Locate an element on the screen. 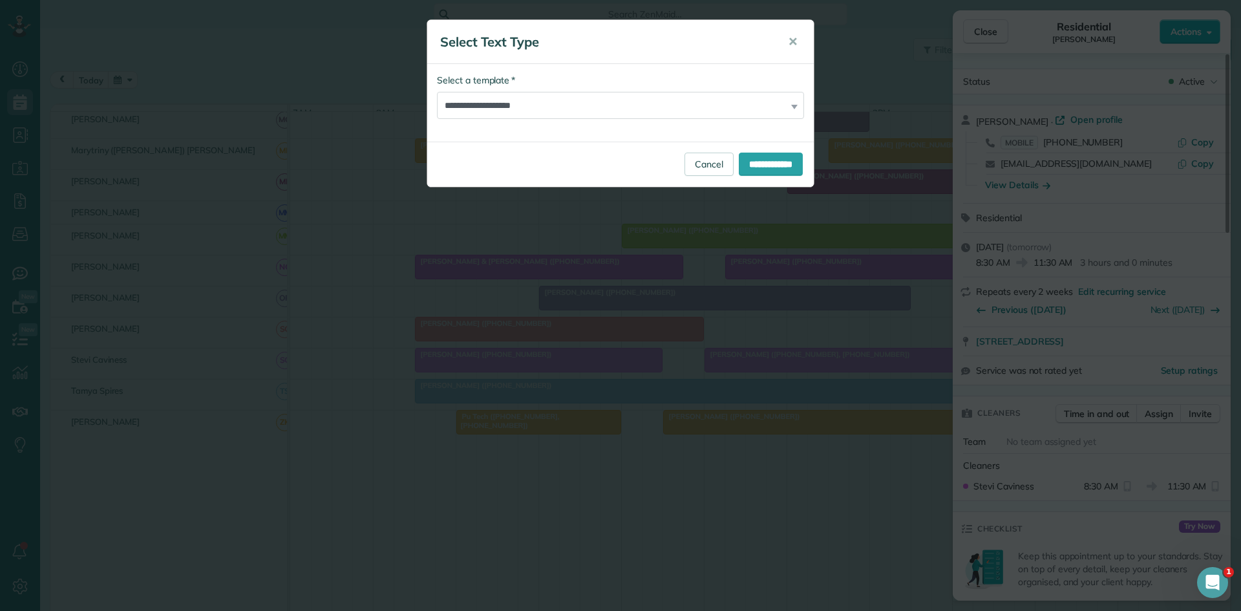 This screenshot has width=1241, height=611. label: Select a template is located at coordinates (476, 80).